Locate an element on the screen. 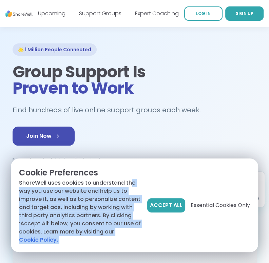  span: Essential Cookies Only is located at coordinates (221, 206).